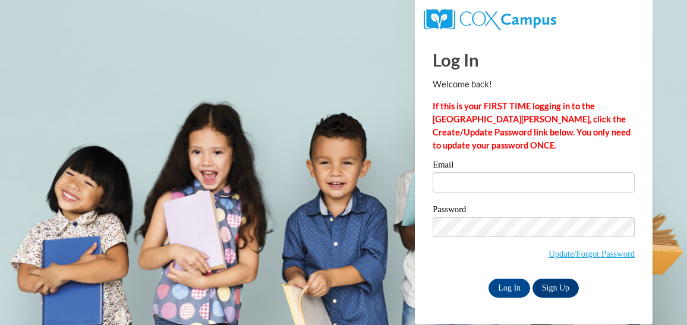 The height and width of the screenshot is (325, 687). I want to click on a: Update/Forgot Password, so click(591, 254).